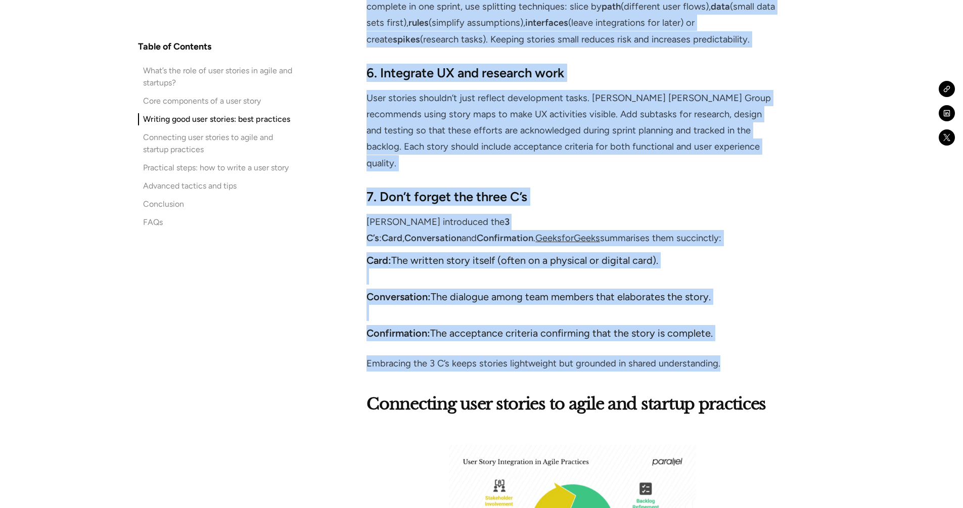 This screenshot has height=508, width=963. I want to click on a: GeeksforGeeks, so click(568, 238).